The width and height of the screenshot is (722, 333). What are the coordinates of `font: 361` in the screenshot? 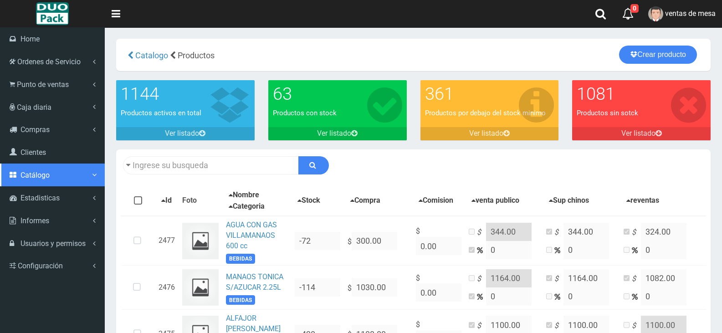 It's located at (439, 94).